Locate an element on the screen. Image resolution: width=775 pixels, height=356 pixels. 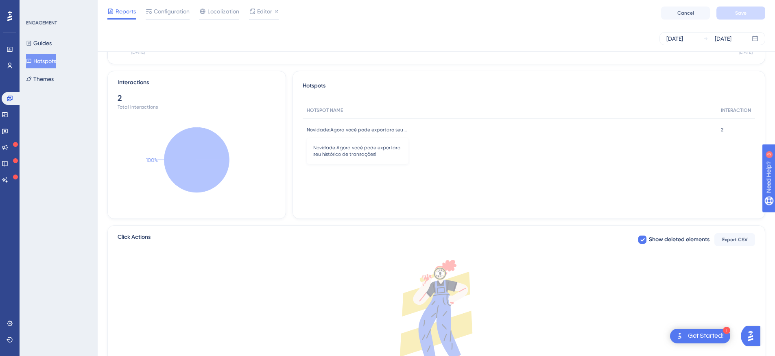
button: Save is located at coordinates (741, 13).